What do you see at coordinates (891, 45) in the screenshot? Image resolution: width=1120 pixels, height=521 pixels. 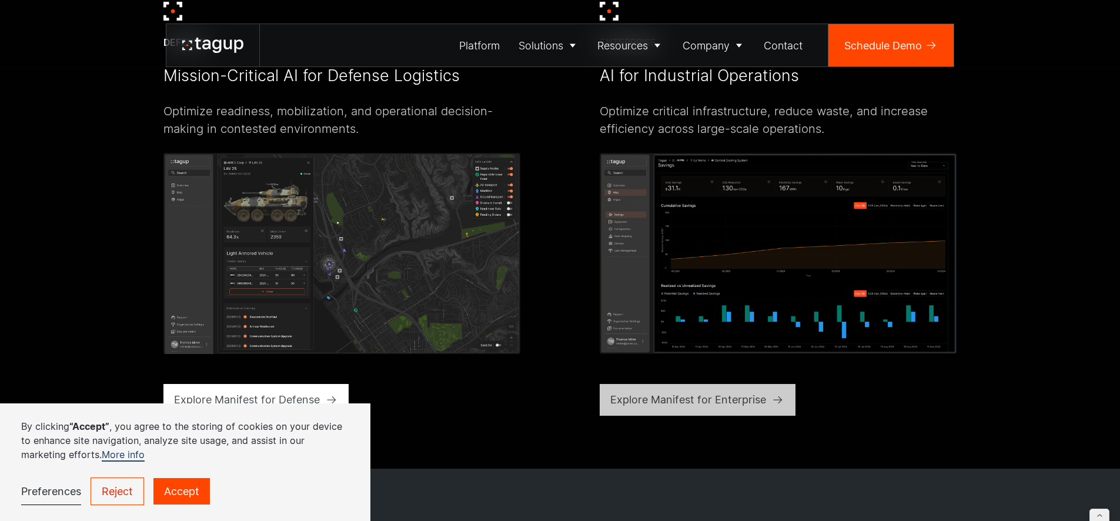 I see `a: Schedule Demo` at bounding box center [891, 45].